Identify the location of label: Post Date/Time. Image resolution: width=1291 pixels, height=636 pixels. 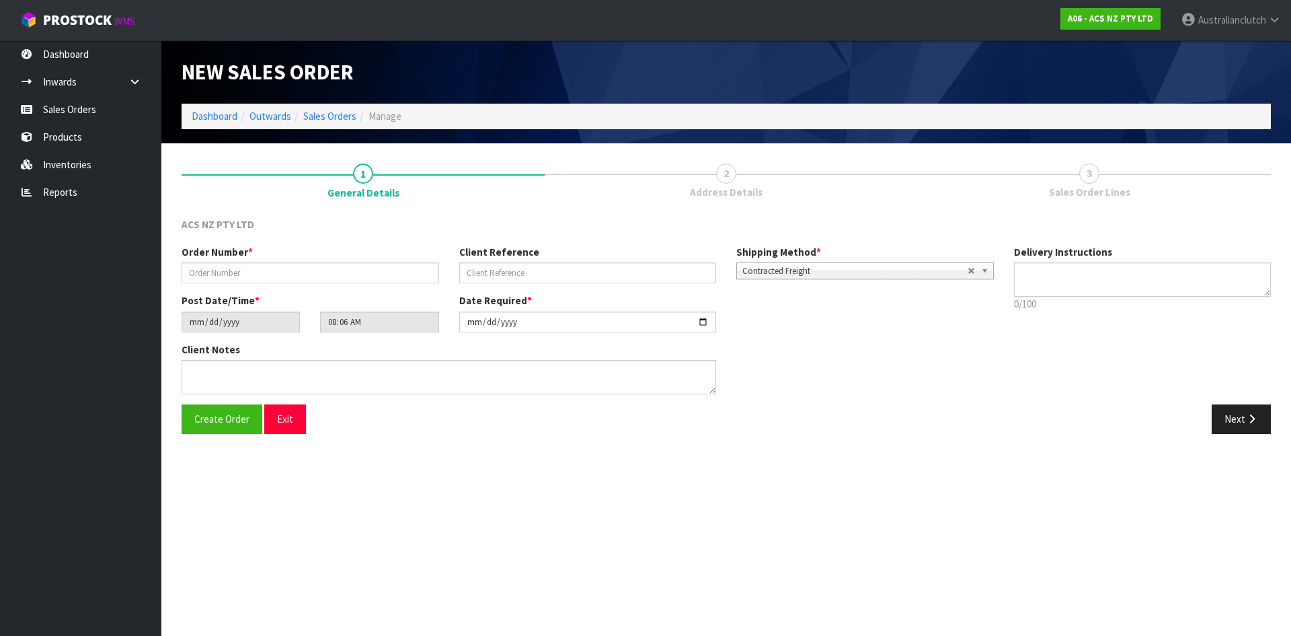
(221, 300).